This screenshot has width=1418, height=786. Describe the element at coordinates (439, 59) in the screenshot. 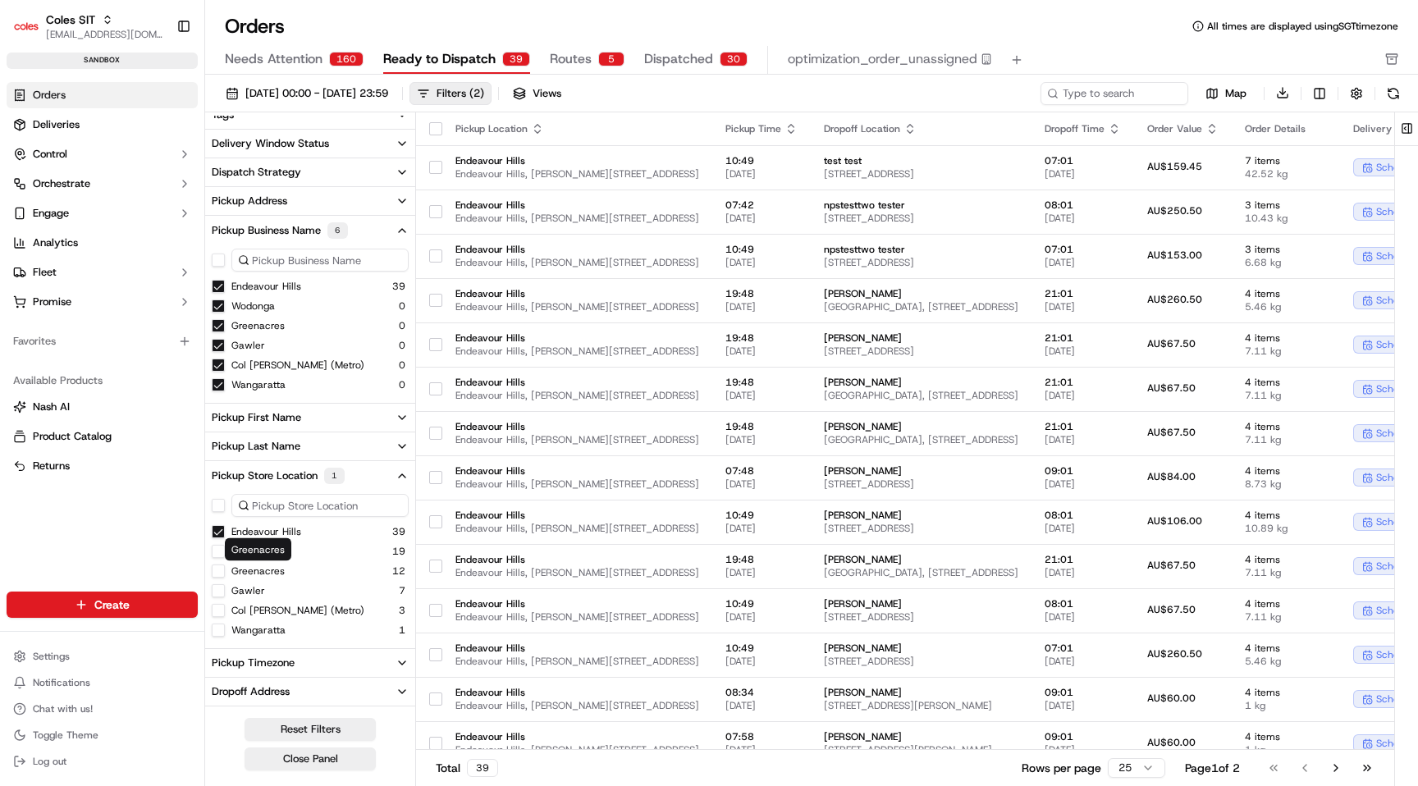

I see `span: Ready to Dispatch` at that location.